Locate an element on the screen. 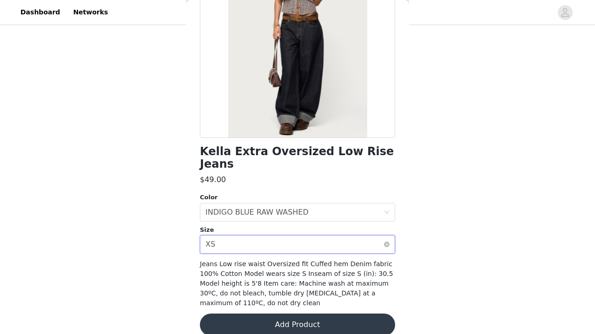  i: icon: close-circle is located at coordinates (387, 244).